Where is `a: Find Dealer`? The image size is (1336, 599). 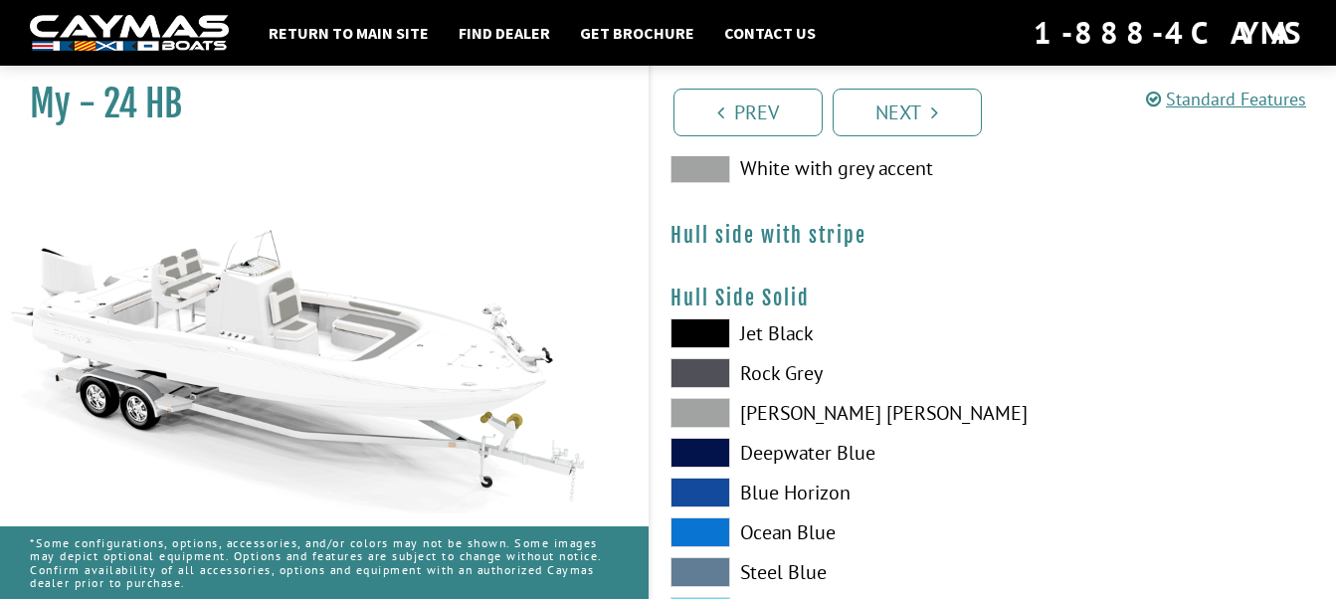
a: Find Dealer is located at coordinates (504, 33).